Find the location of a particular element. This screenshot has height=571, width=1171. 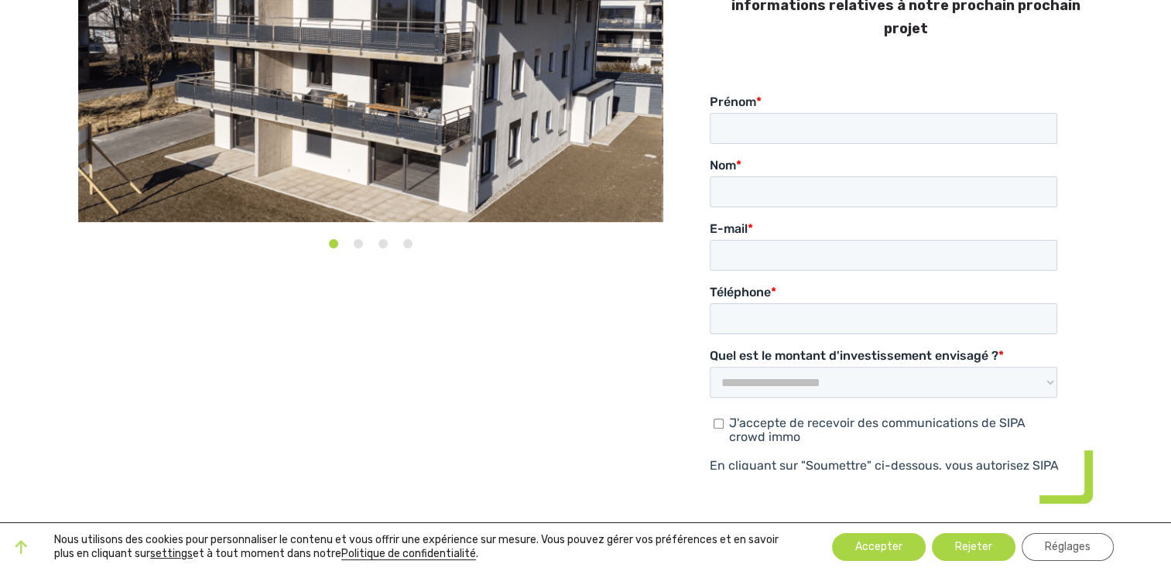

button: 4 is located at coordinates (408, 244).